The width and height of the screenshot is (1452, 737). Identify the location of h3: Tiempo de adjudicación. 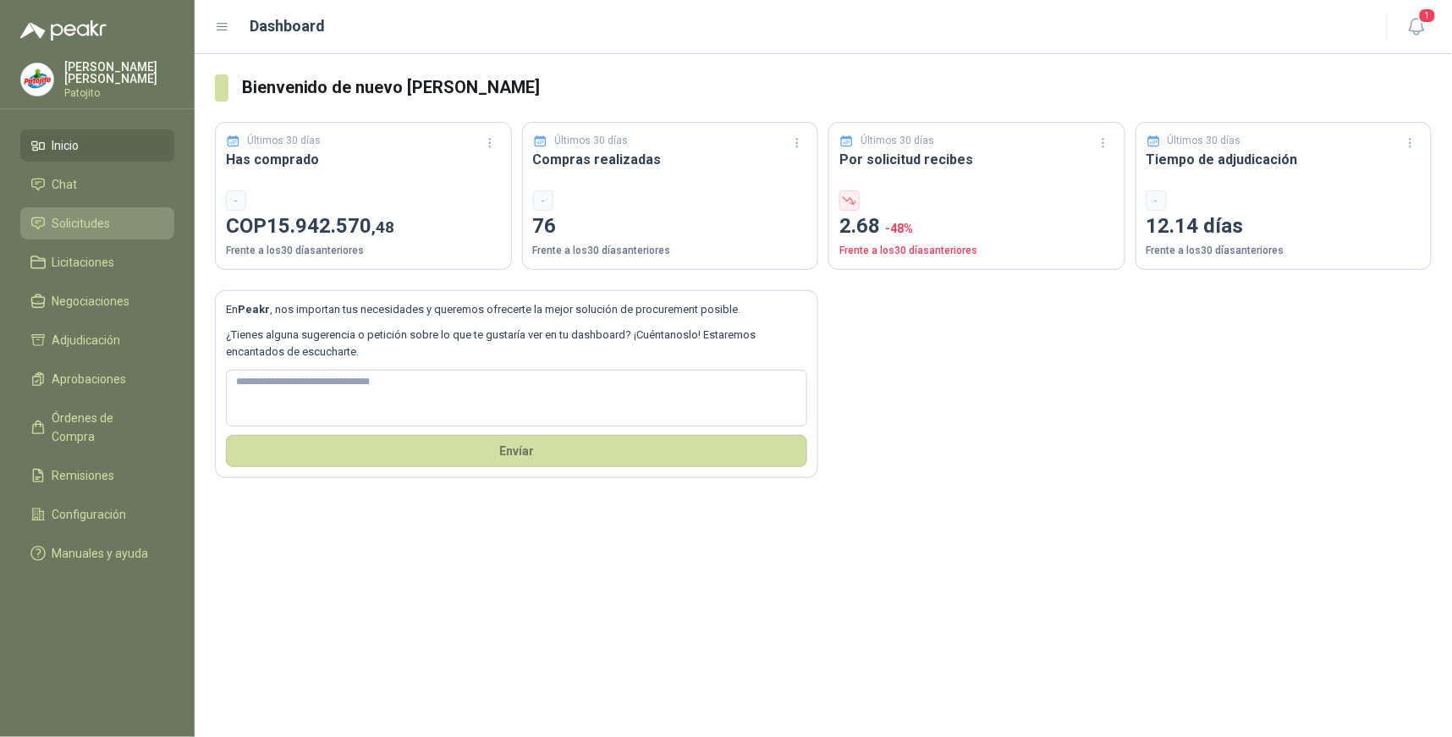
(1284, 159).